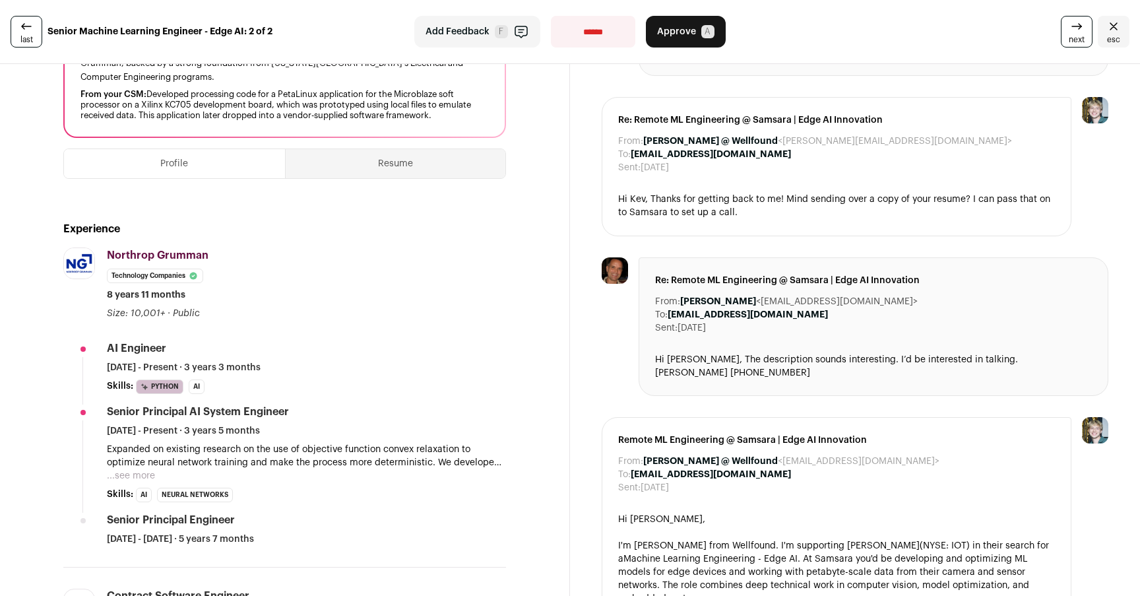  Describe the element at coordinates (136, 313) in the screenshot. I see `span: Size: 10,001+` at that location.